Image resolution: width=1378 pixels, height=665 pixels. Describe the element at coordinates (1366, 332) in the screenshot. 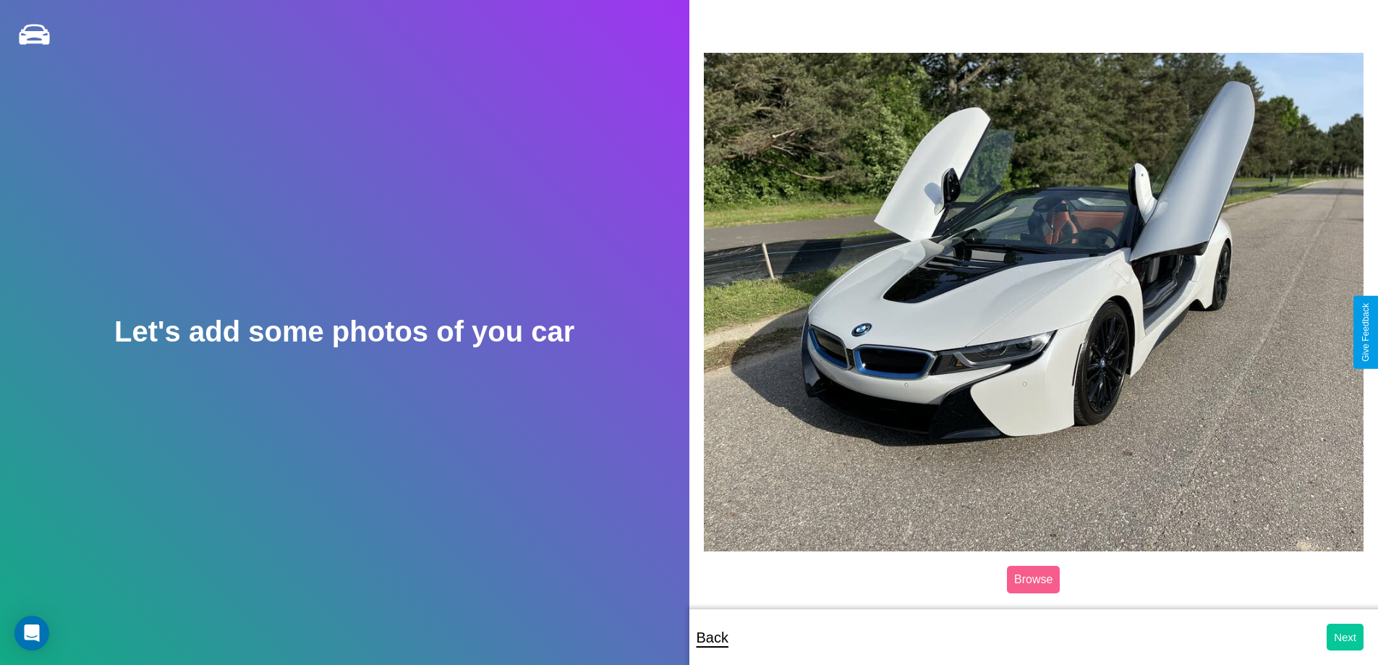

I see `div: Give Feedback` at that location.